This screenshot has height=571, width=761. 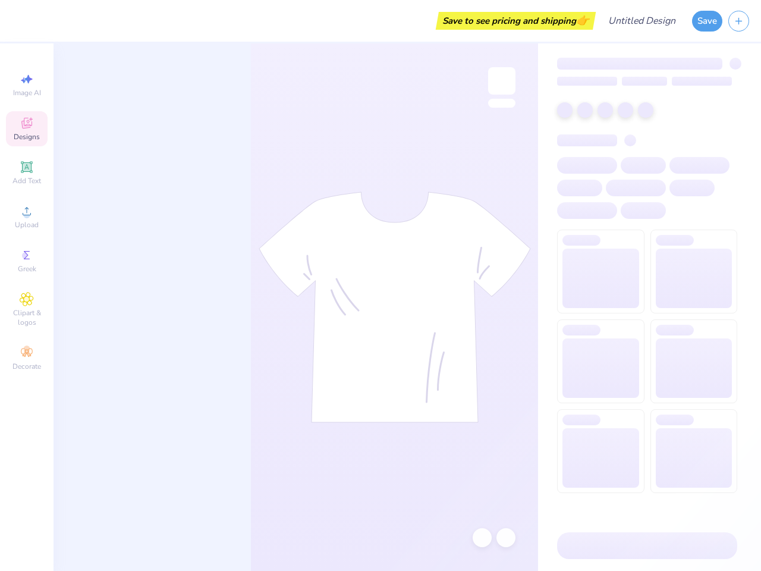 What do you see at coordinates (27, 318) in the screenshot?
I see `span: Clipart & logos` at bounding box center [27, 318].